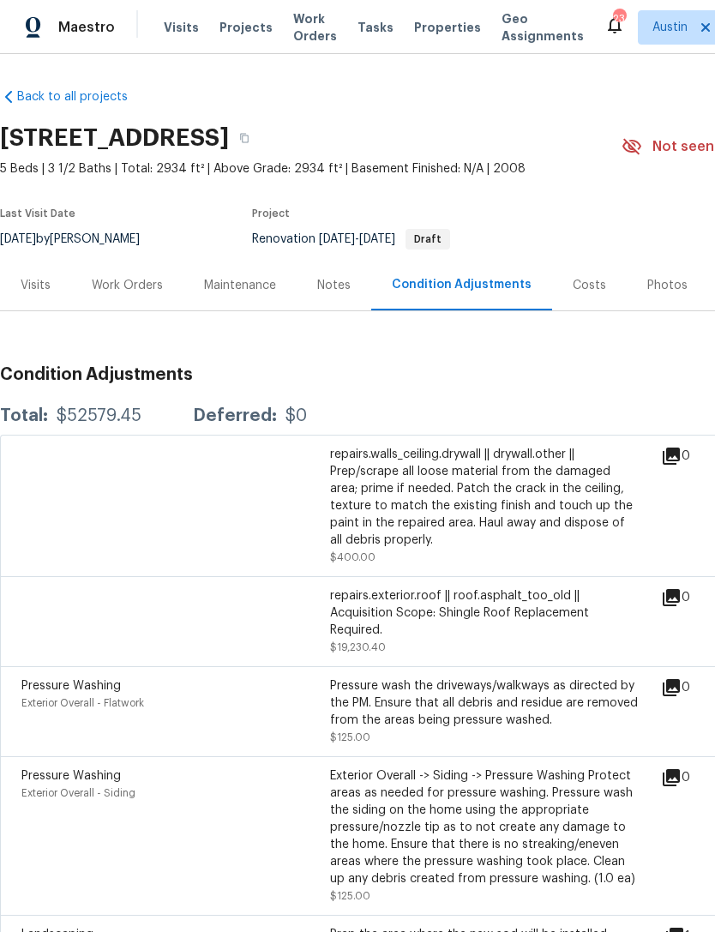 The height and width of the screenshot is (932, 715). I want to click on span: Properties, so click(448, 27).